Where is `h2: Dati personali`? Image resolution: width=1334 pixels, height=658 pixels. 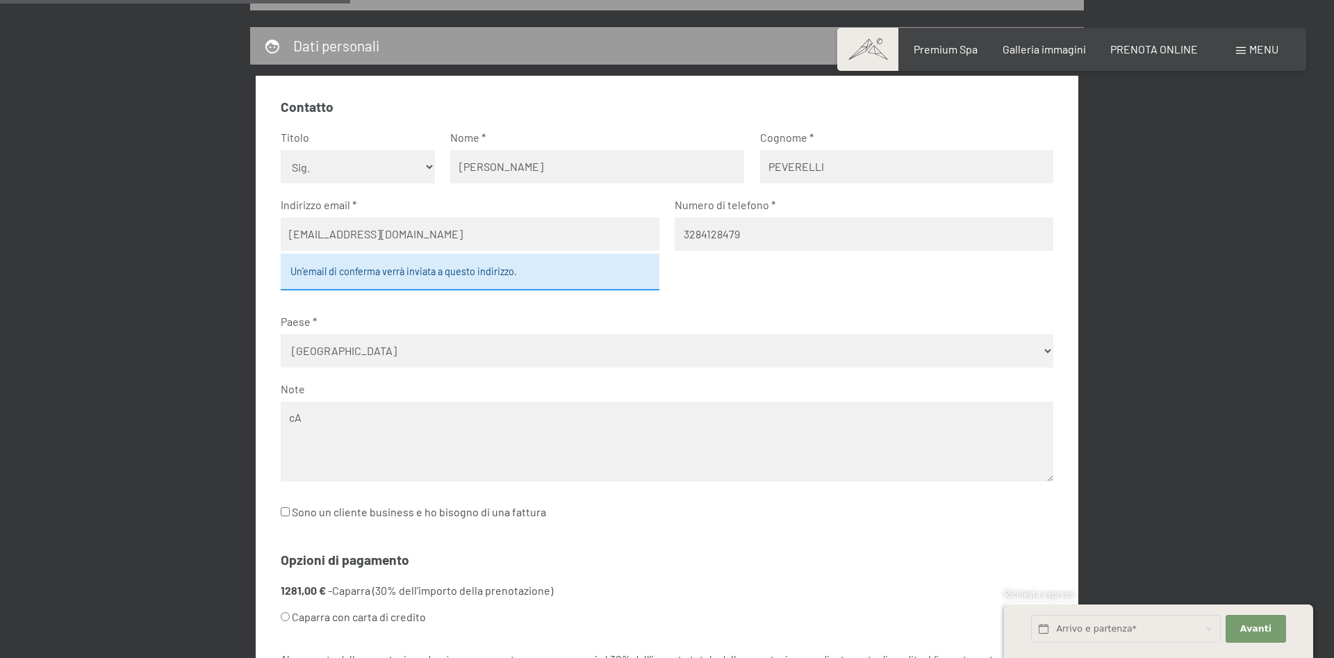 h2: Dati personali is located at coordinates (336, 45).